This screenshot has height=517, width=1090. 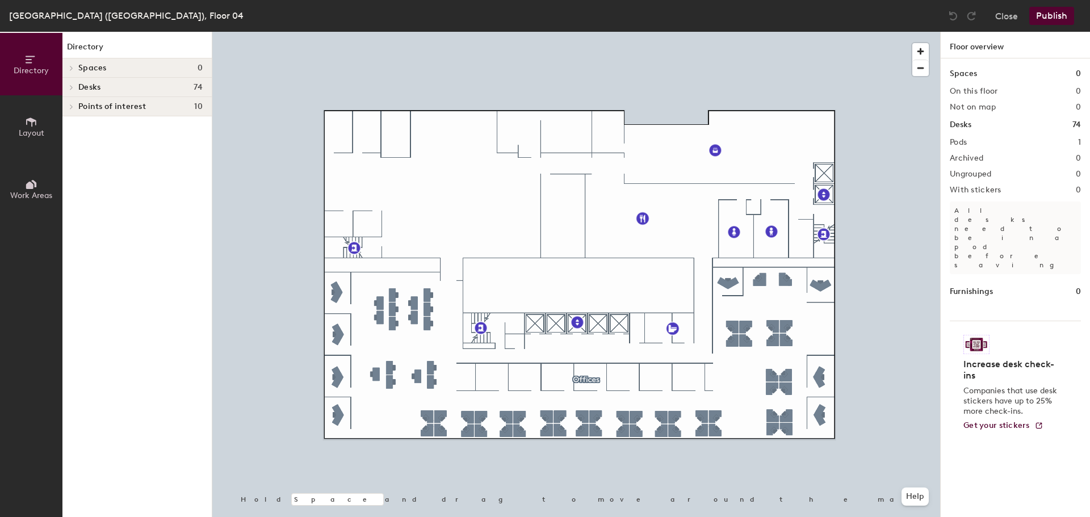 What do you see at coordinates (975, 190) in the screenshot?
I see `h2: With stickers` at bounding box center [975, 190].